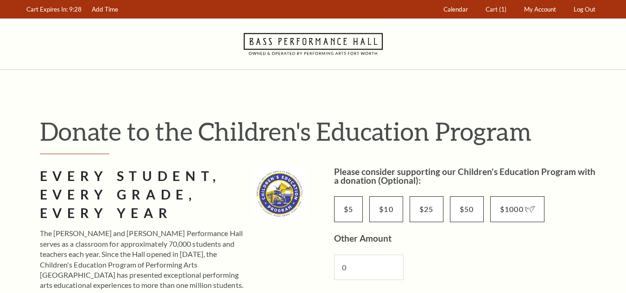 This screenshot has width=626, height=293. Describe the element at coordinates (455, 9) in the screenshot. I see `span: Calendar` at that location.